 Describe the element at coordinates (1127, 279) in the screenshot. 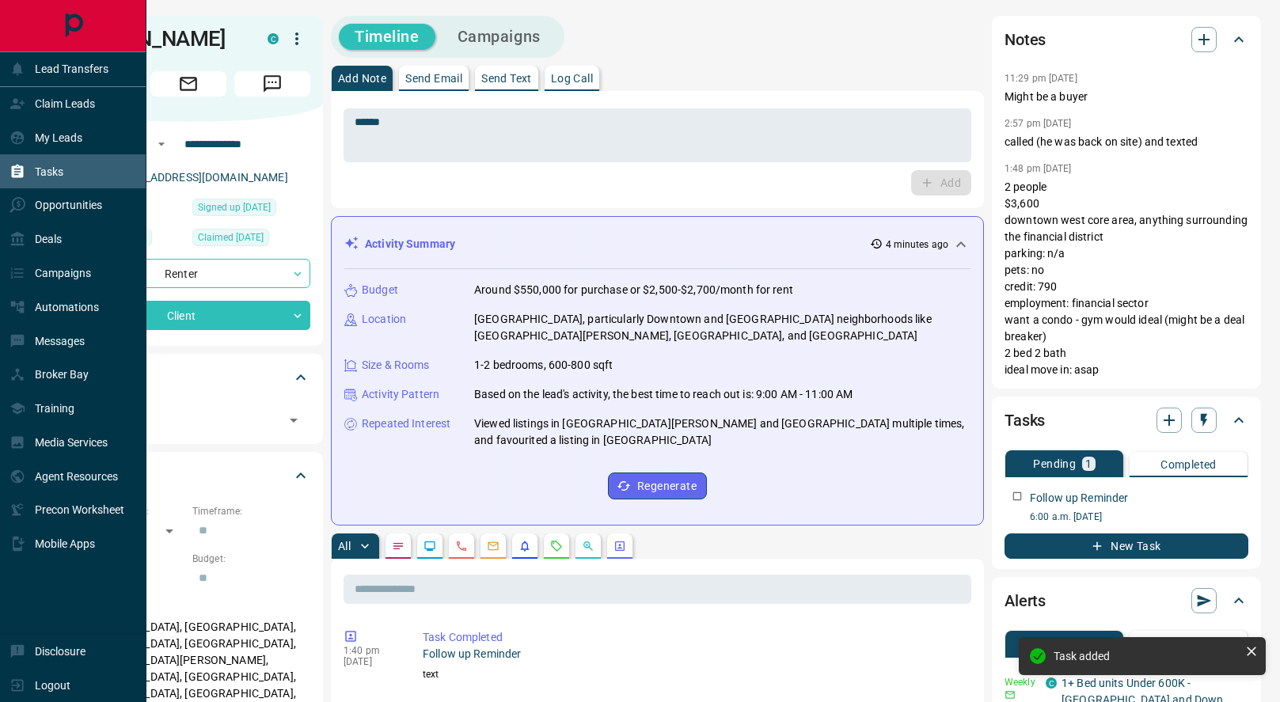

I see `p: 2 people $3,600 downtown west core area, anything surrounding the financial district parking: n/a...` at that location.